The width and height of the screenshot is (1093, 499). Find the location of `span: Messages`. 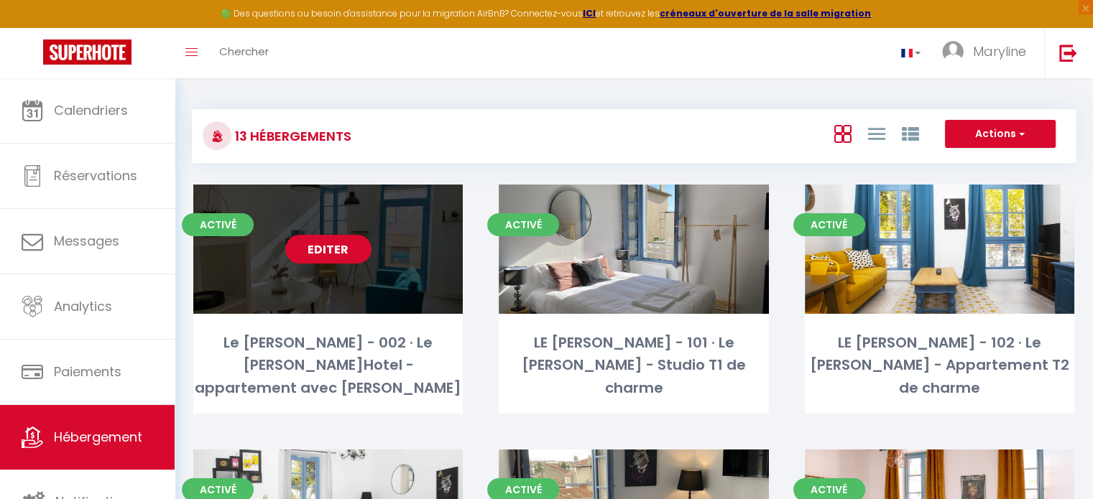

span: Messages is located at coordinates (86, 241).